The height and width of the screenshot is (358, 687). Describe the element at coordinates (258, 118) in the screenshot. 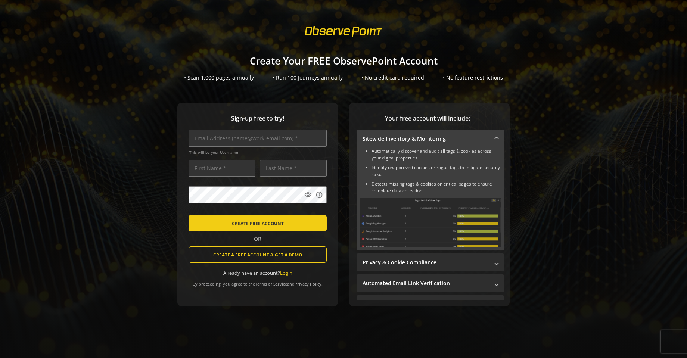

I see `span: Sign-up free to try!` at that location.